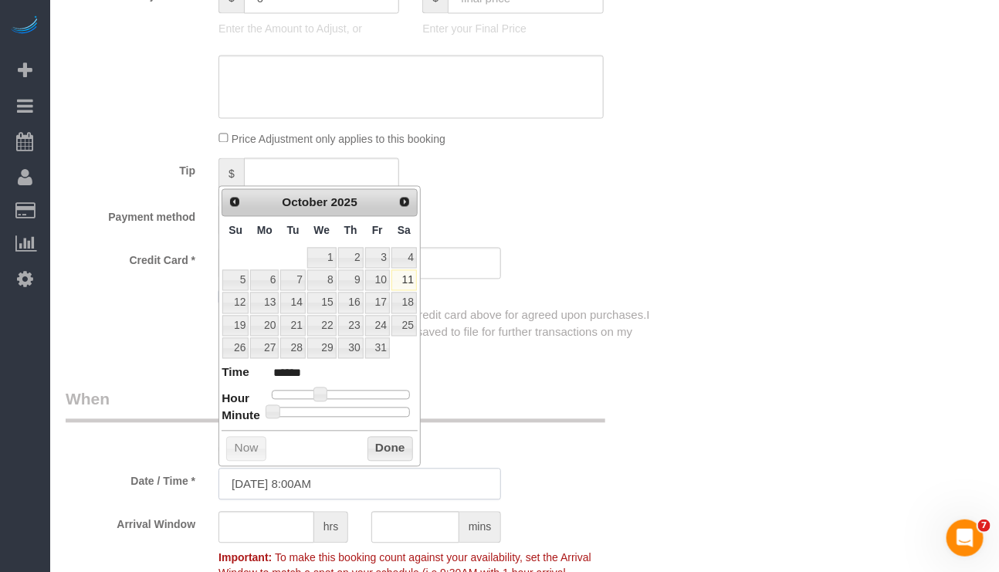 The width and height of the screenshot is (999, 572). I want to click on a: 12, so click(236, 303).